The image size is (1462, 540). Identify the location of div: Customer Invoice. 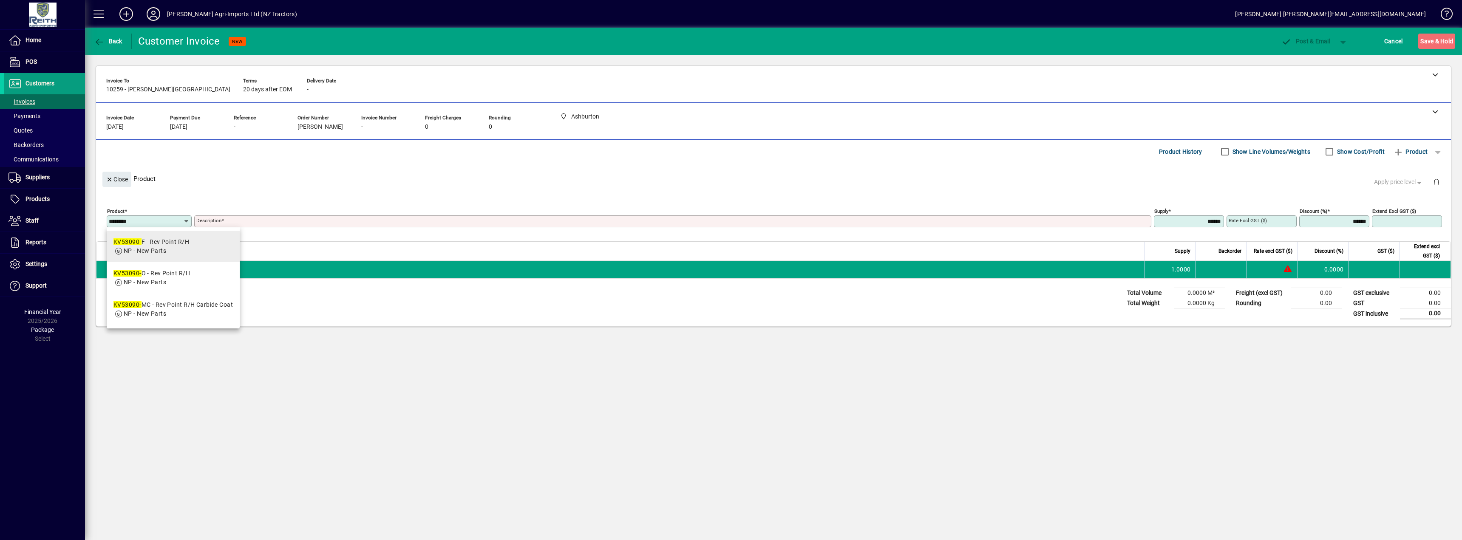
(179, 41).